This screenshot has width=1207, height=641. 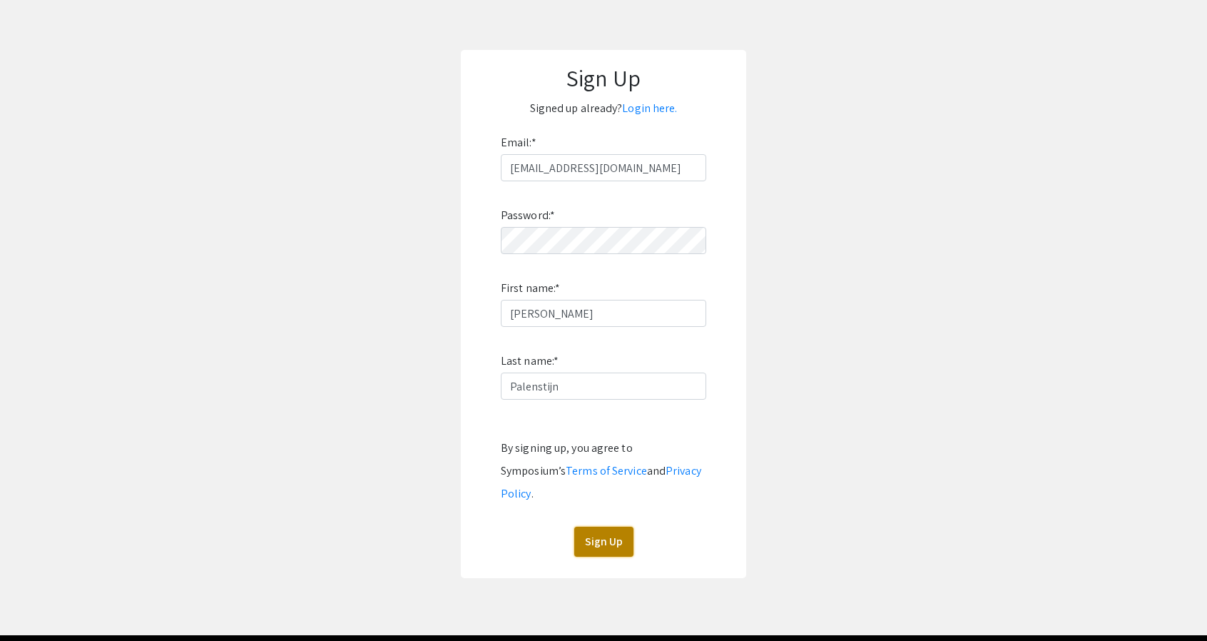 I want to click on label: Email:, so click(x=519, y=143).